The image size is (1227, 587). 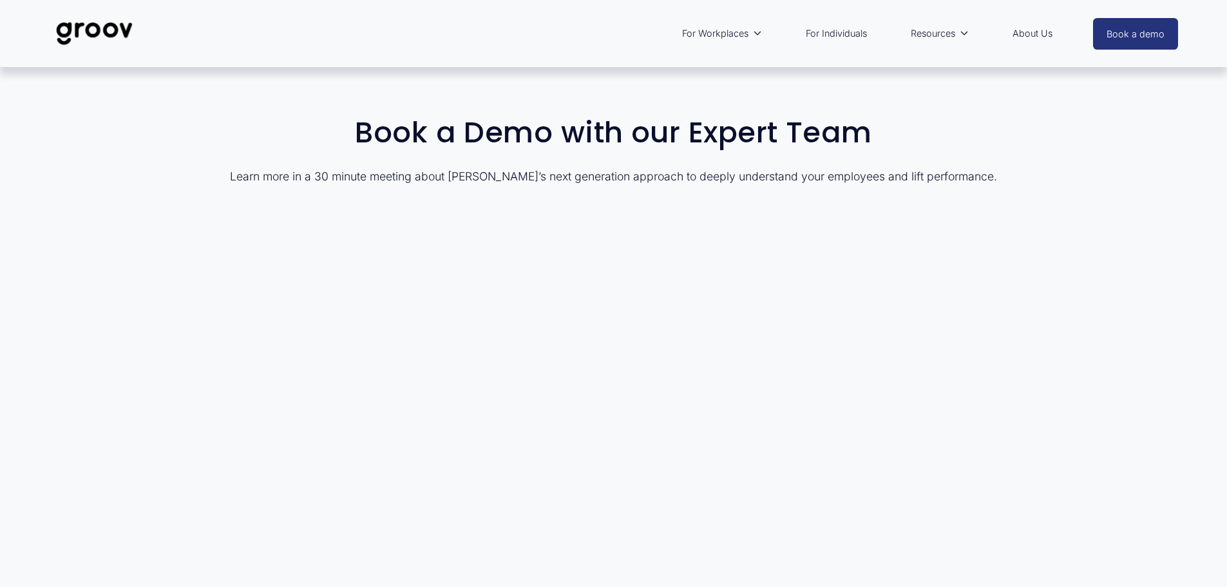 What do you see at coordinates (94, 33) in the screenshot?
I see `img: Groov | Unlock Human Potential at Work and in Life` at bounding box center [94, 33].